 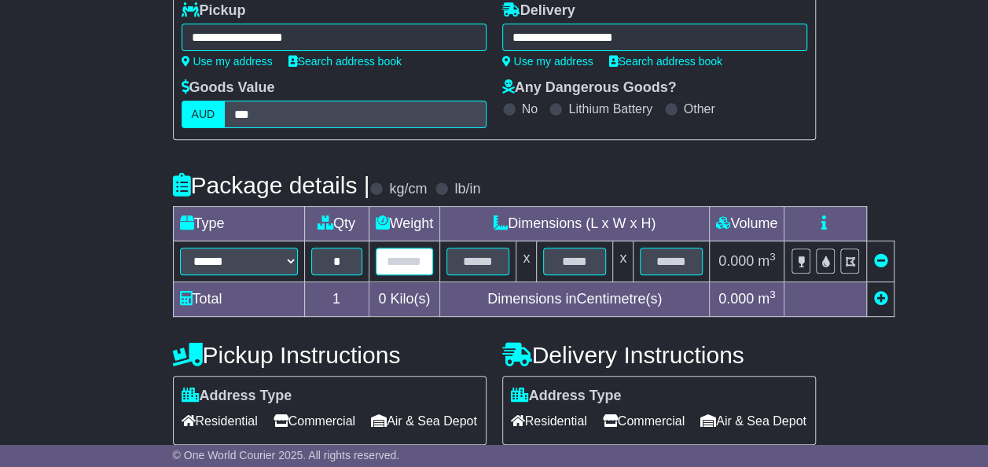 I want to click on td: Total, so click(x=238, y=299).